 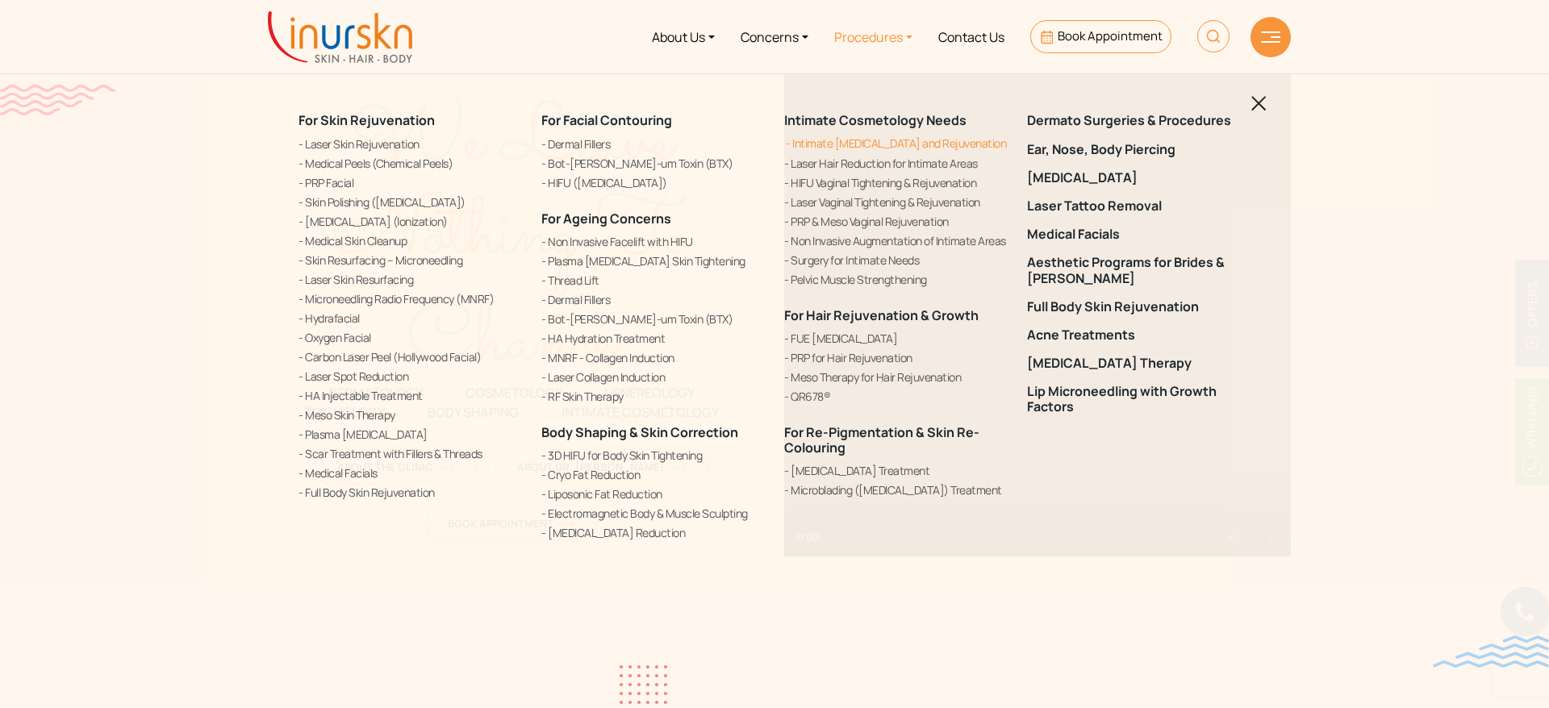 I want to click on a: HIFU Vaginal Tightening & Rejuvenation, so click(x=895, y=182).